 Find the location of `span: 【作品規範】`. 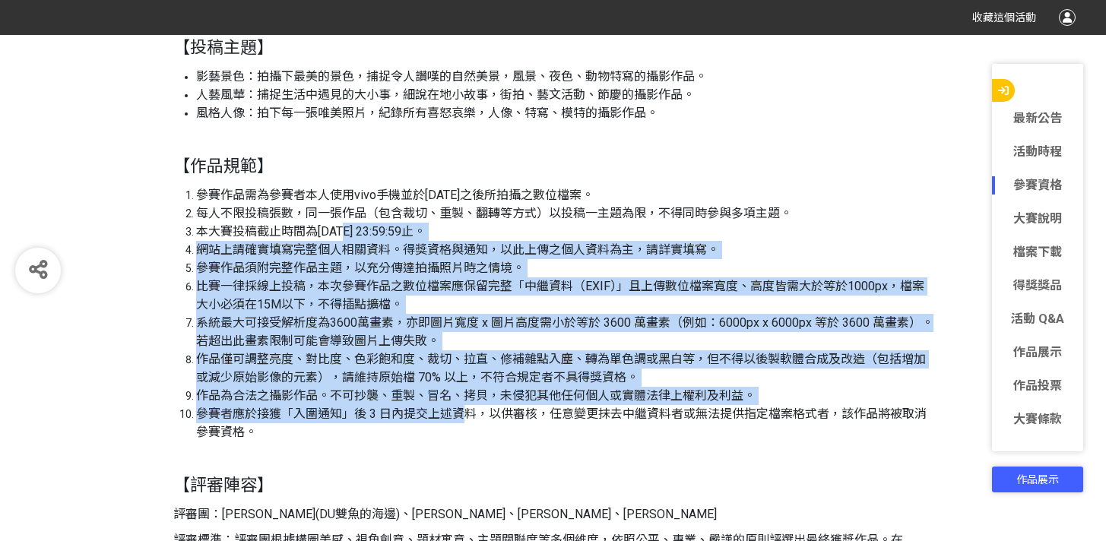

span: 【作品規範】 is located at coordinates (223, 166).